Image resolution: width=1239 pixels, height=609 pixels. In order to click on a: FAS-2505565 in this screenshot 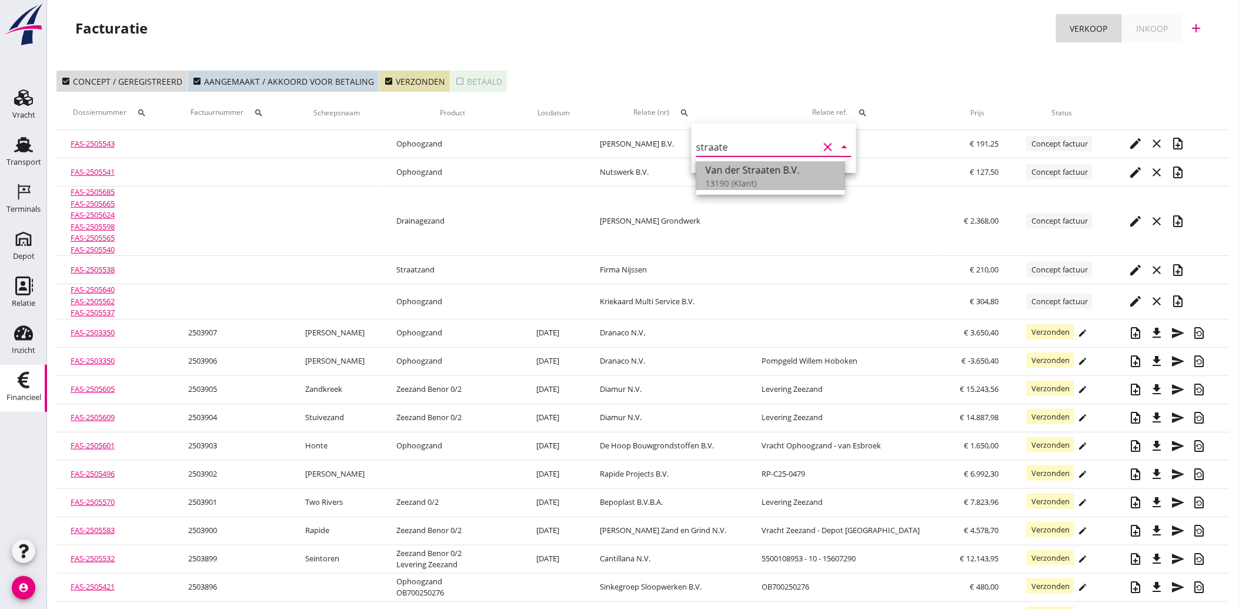, I will do `click(92, 238)`.